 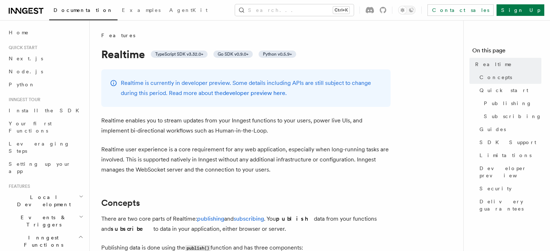 What do you see at coordinates (509, 142) in the screenshot?
I see `a: SDK Support` at bounding box center [509, 142].